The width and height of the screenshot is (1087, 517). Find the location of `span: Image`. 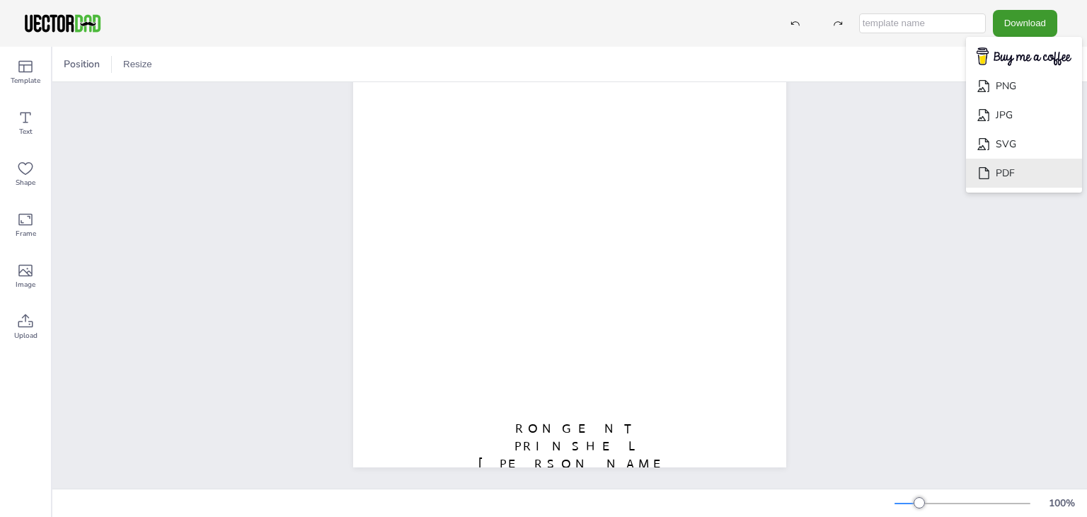

span: Image is located at coordinates (25, 285).